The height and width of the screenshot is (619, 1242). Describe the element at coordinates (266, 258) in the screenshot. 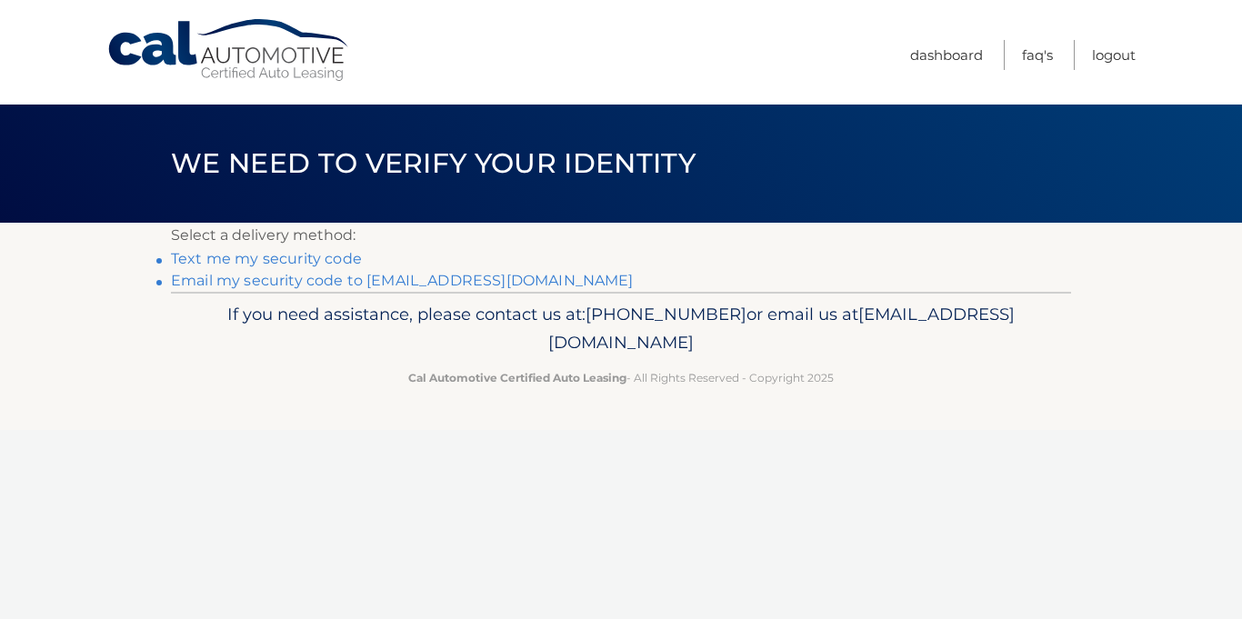

I see `a: Text me my security code` at that location.